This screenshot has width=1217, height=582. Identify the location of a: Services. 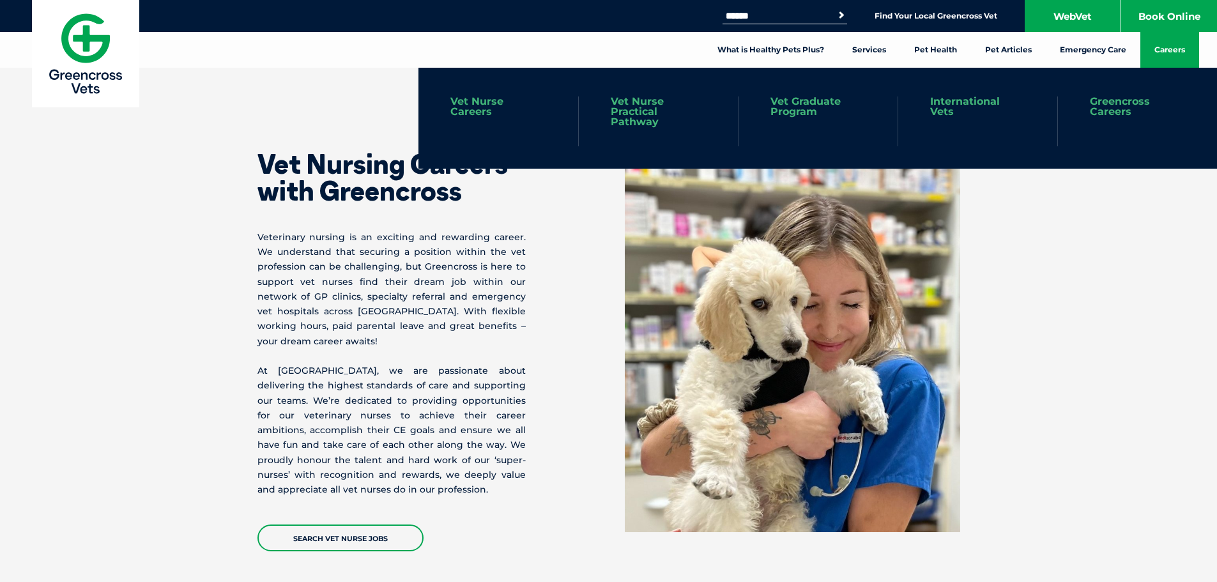
(869, 50).